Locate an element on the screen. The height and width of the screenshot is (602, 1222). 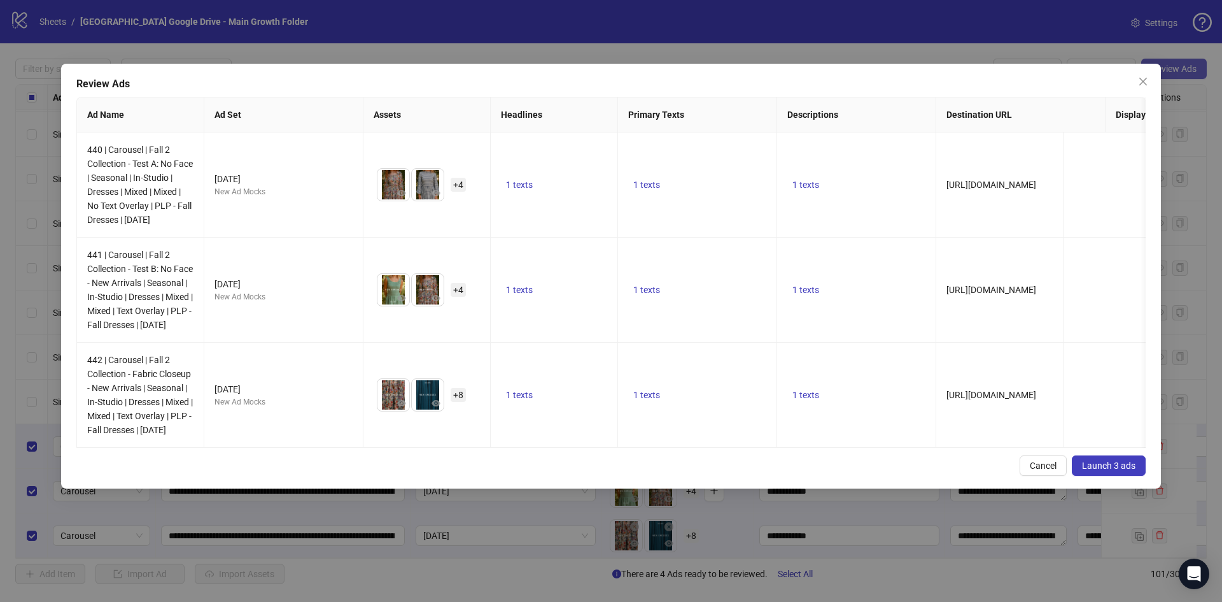
th: Assets is located at coordinates (427, 115).